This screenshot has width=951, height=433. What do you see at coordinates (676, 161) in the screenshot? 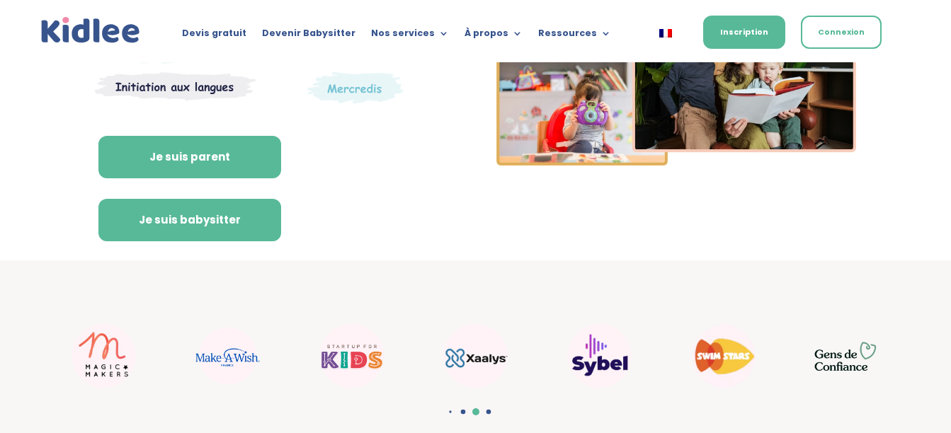
I see `picture: Imgs-2` at bounding box center [676, 161].